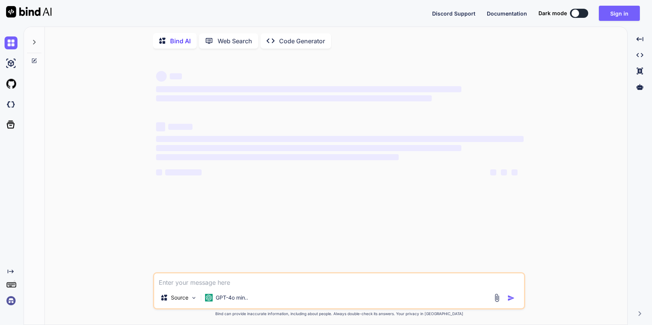 The image size is (652, 325). What do you see at coordinates (194, 298) in the screenshot?
I see `img: Pick Models` at bounding box center [194, 298].